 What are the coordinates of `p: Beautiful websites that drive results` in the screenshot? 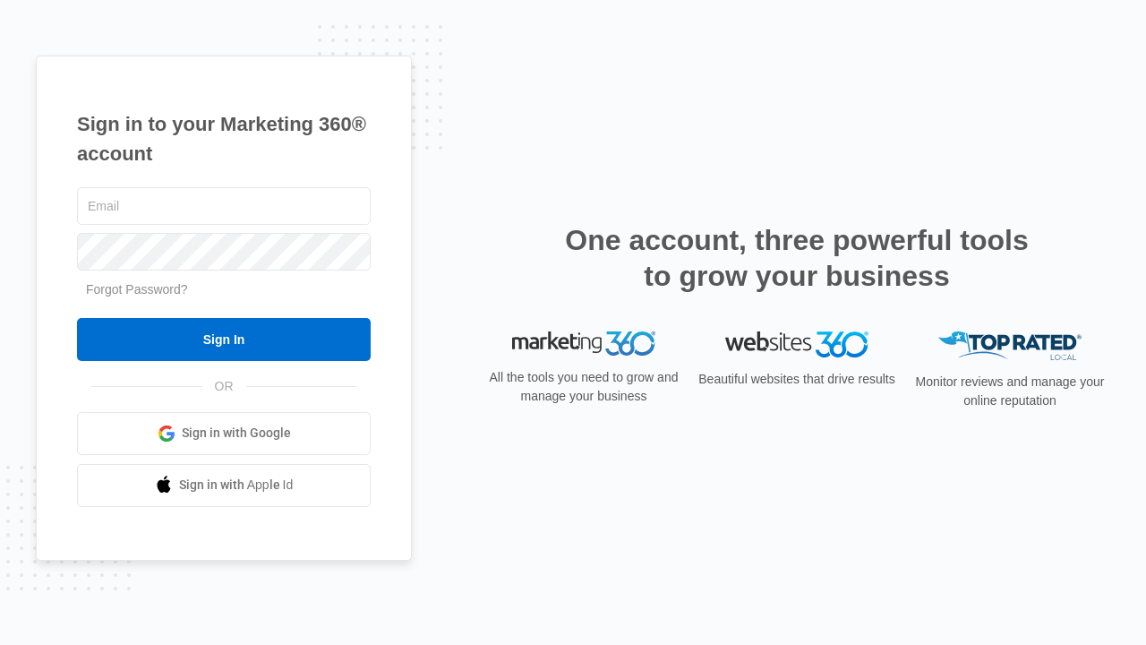 It's located at (797, 379).